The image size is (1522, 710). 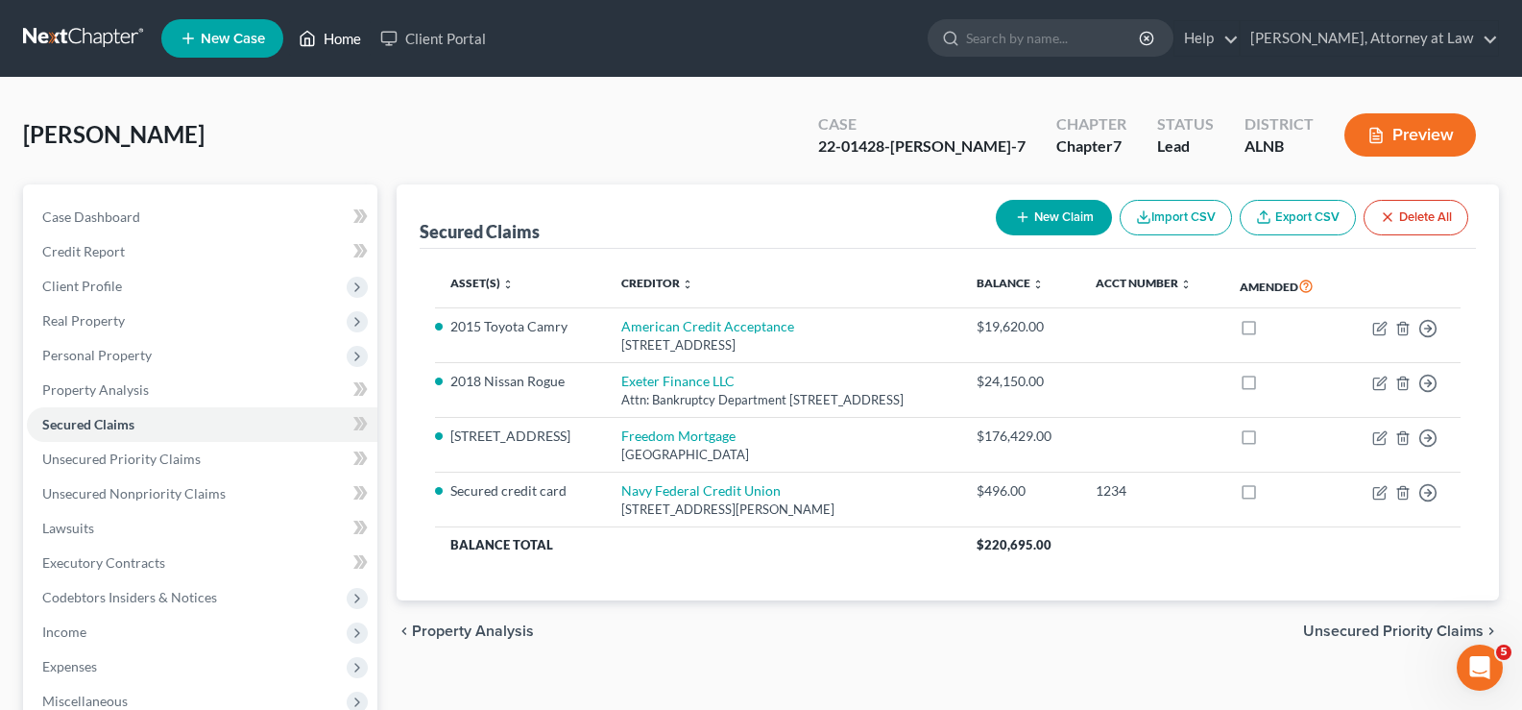 I want to click on a: Freedom Mortgage, so click(x=678, y=435).